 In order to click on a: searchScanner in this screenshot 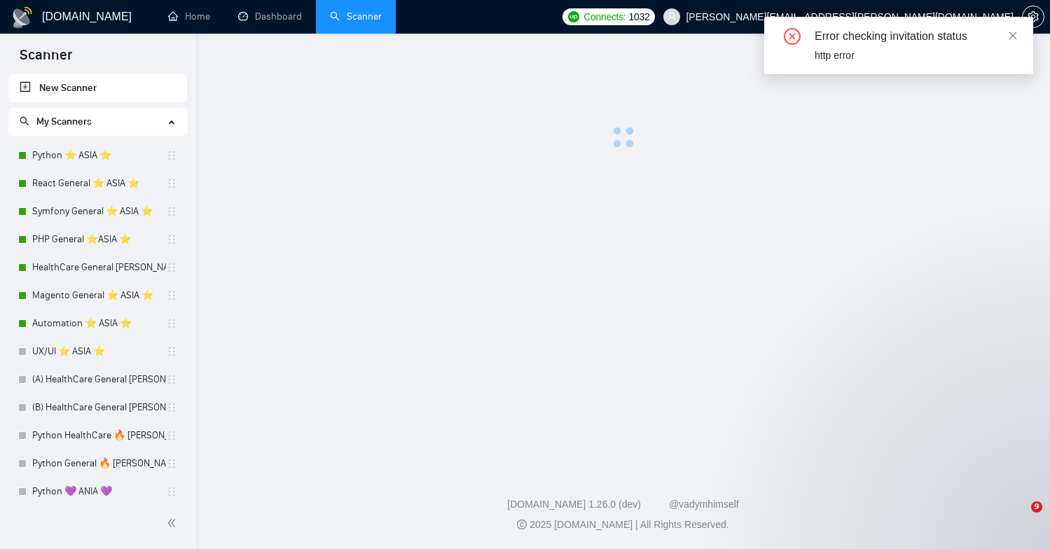, I will do `click(356, 16)`.